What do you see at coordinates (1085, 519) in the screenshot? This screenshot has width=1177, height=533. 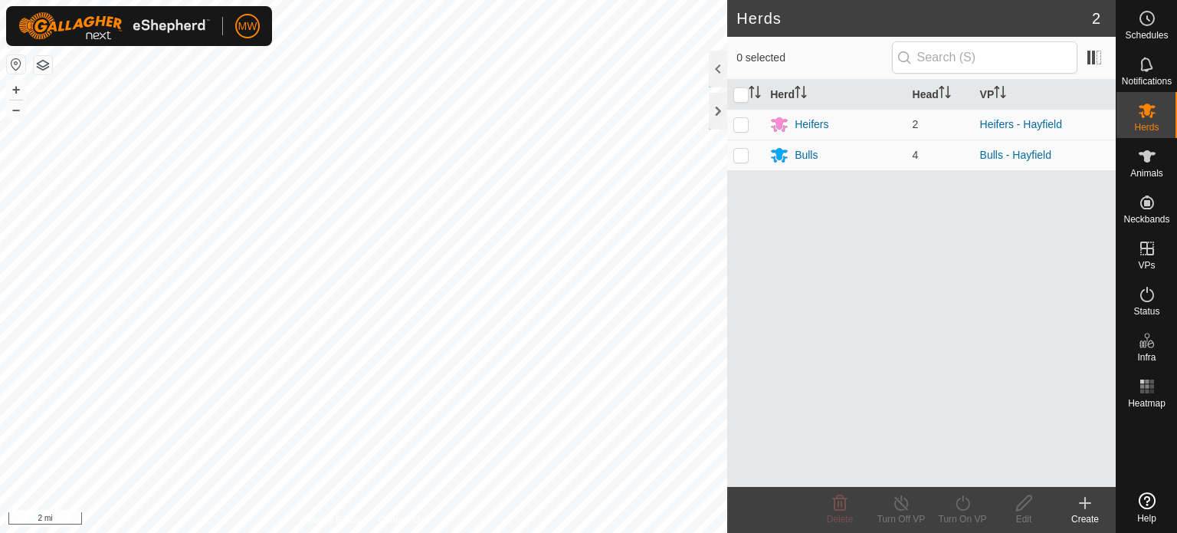 I see `div: Create` at bounding box center [1085, 519].